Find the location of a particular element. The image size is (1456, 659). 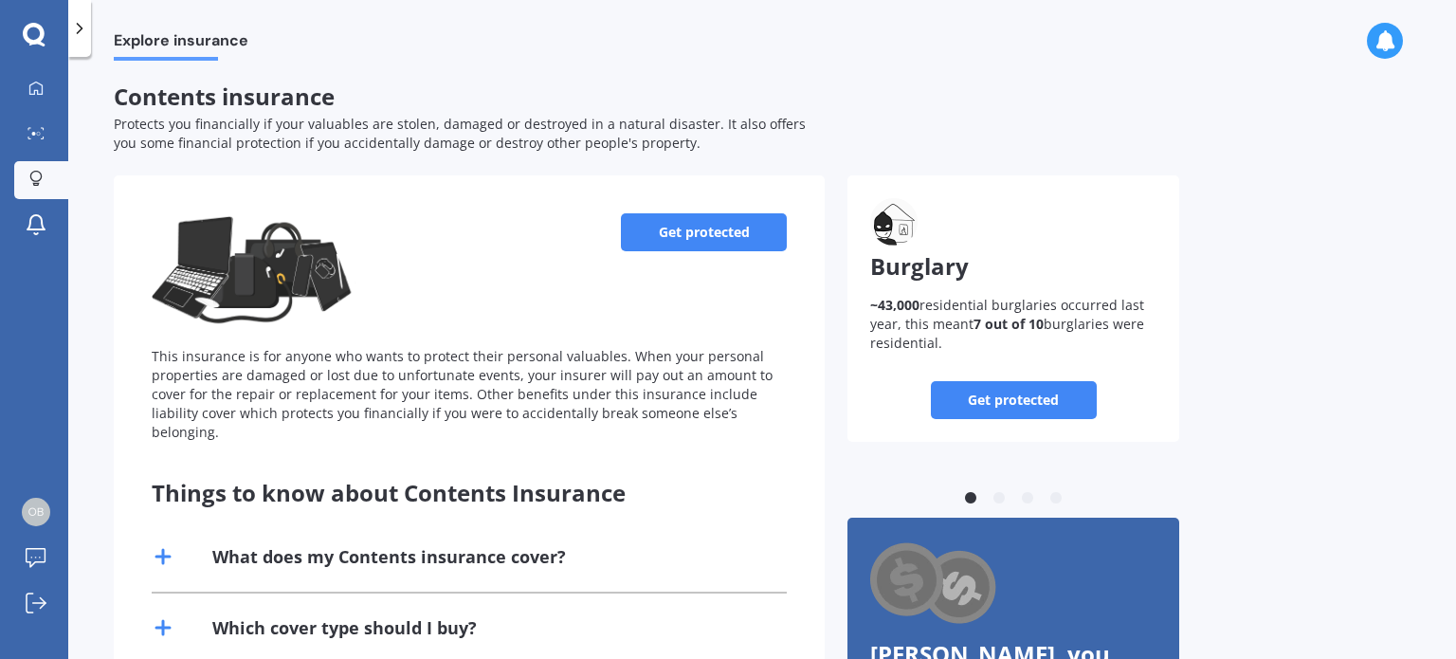

span: Things to know about Contents Insurance is located at coordinates (389, 492).